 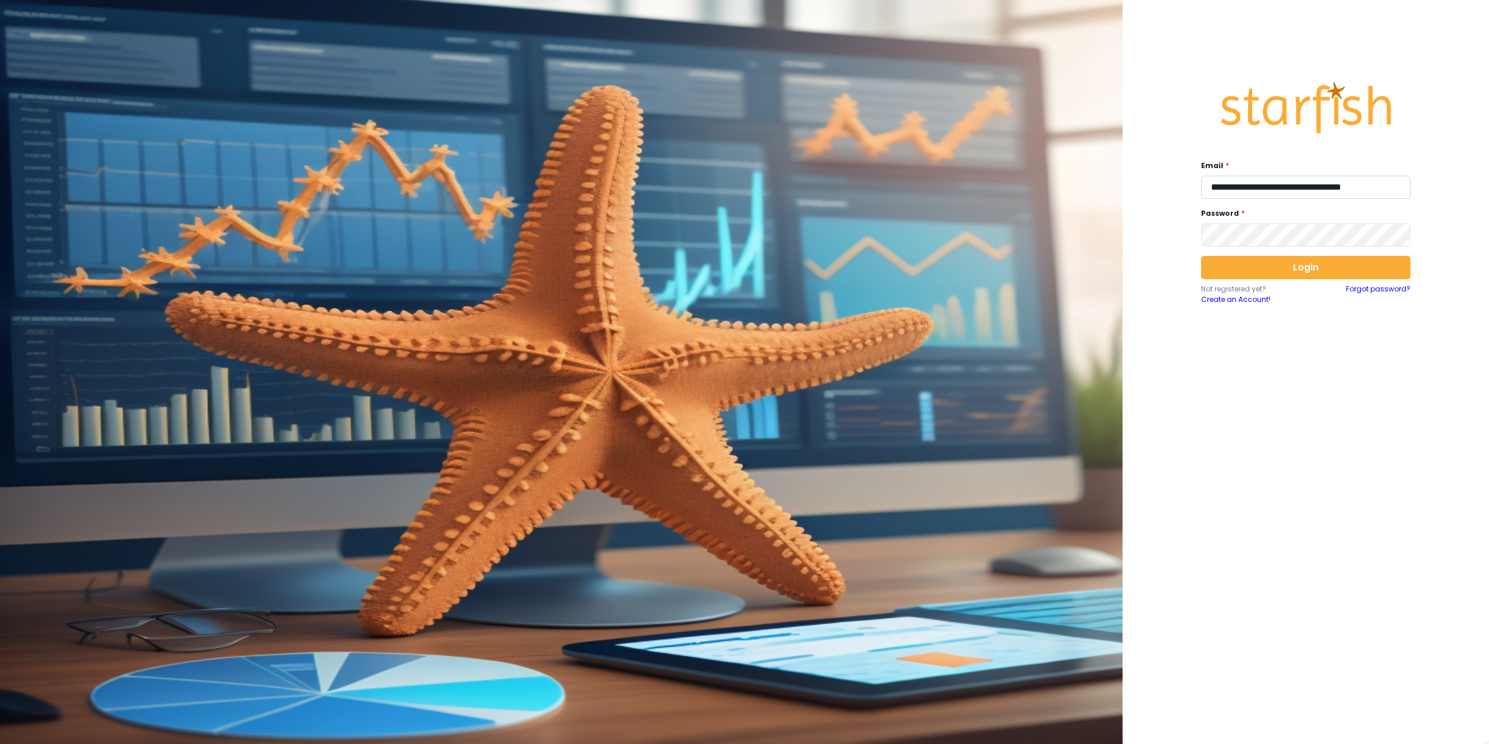 I want to click on button: Login, so click(x=1306, y=268).